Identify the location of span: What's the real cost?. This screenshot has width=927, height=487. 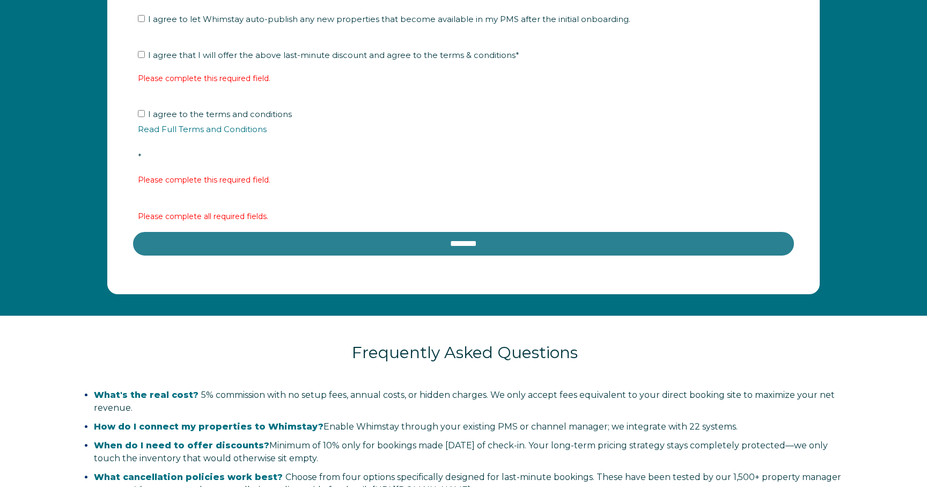
(146, 394).